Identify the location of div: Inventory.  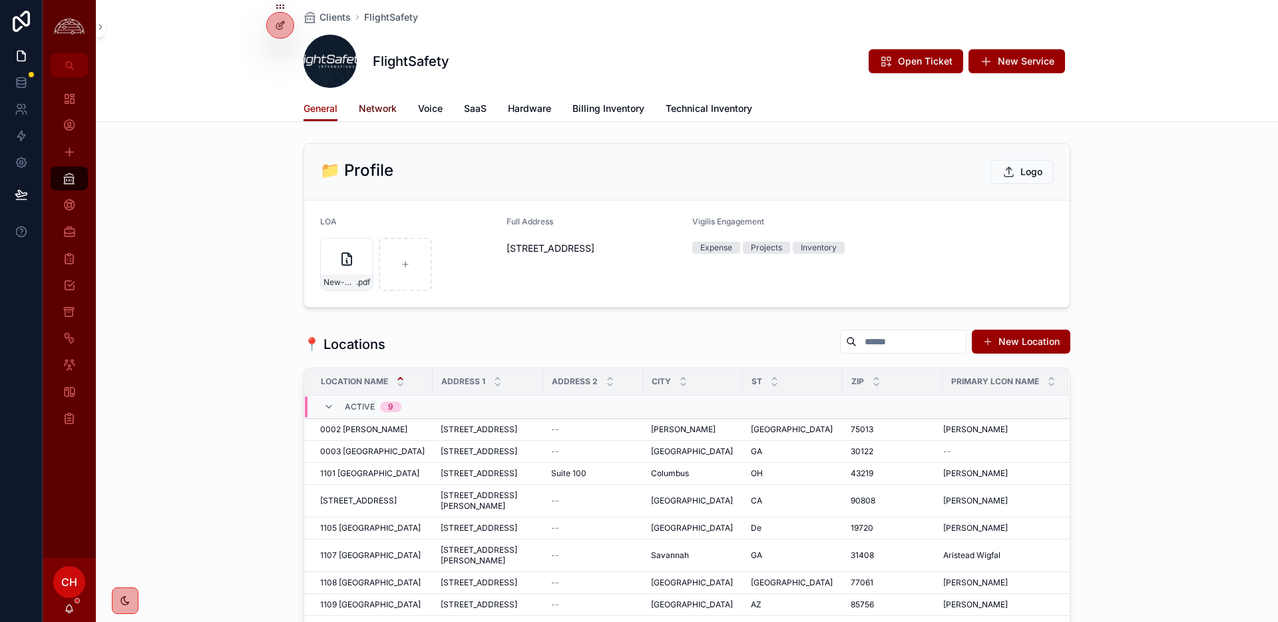
(819, 248).